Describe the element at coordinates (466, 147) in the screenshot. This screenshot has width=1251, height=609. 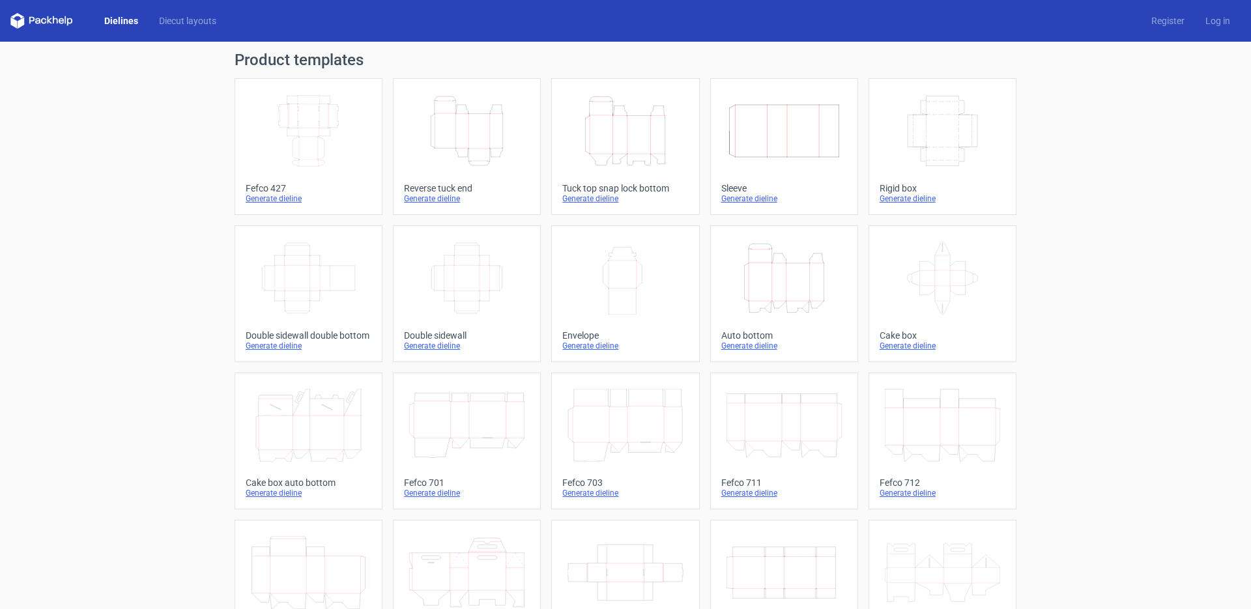
I see `a: Reverse tuck endGenerate dieline` at that location.